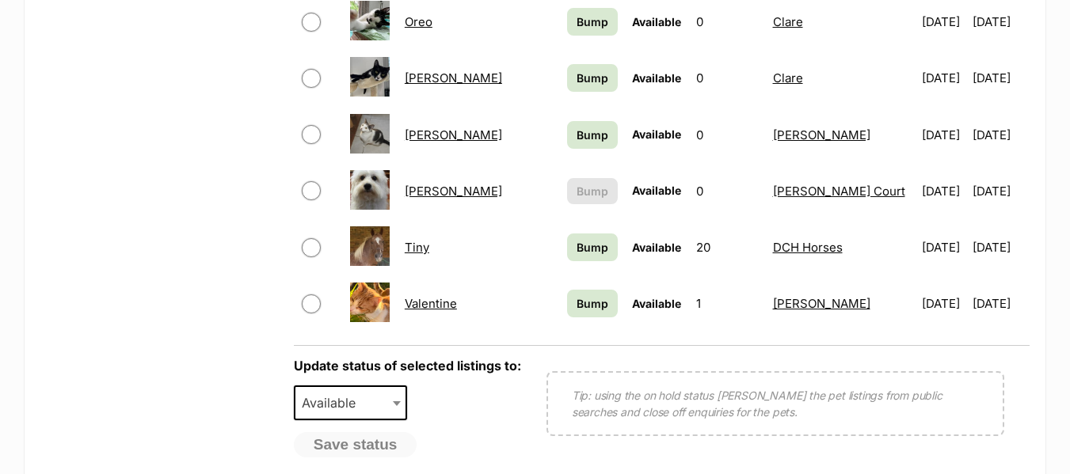  What do you see at coordinates (418, 21) in the screenshot?
I see `a: Oreo` at bounding box center [418, 21].